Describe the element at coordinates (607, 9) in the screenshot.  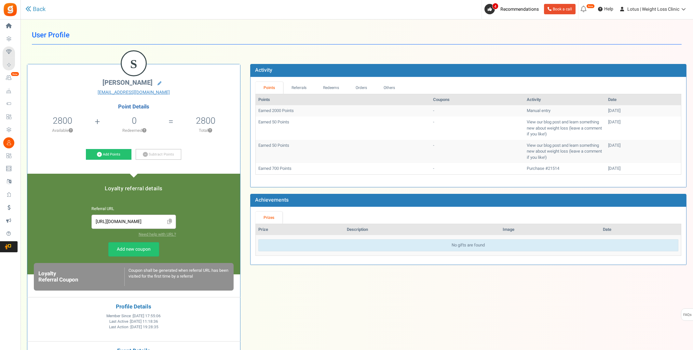
I see `span: Help` at that location.